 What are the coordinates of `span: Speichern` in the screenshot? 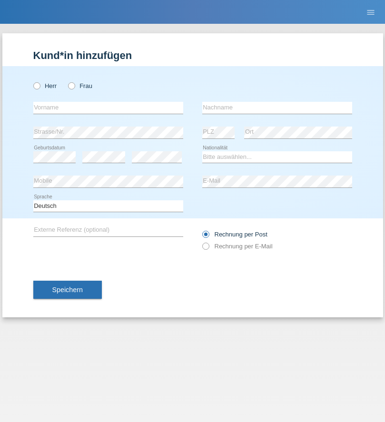 It's located at (68, 290).